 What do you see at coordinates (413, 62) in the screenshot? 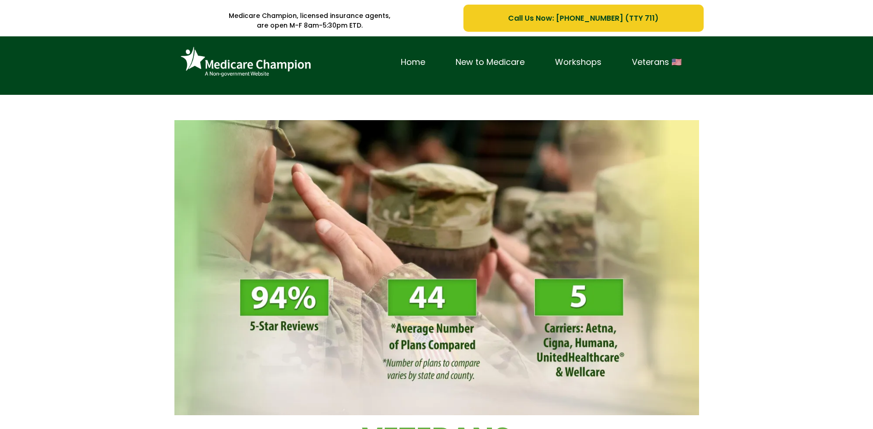
I see `a: Home` at bounding box center [413, 62].